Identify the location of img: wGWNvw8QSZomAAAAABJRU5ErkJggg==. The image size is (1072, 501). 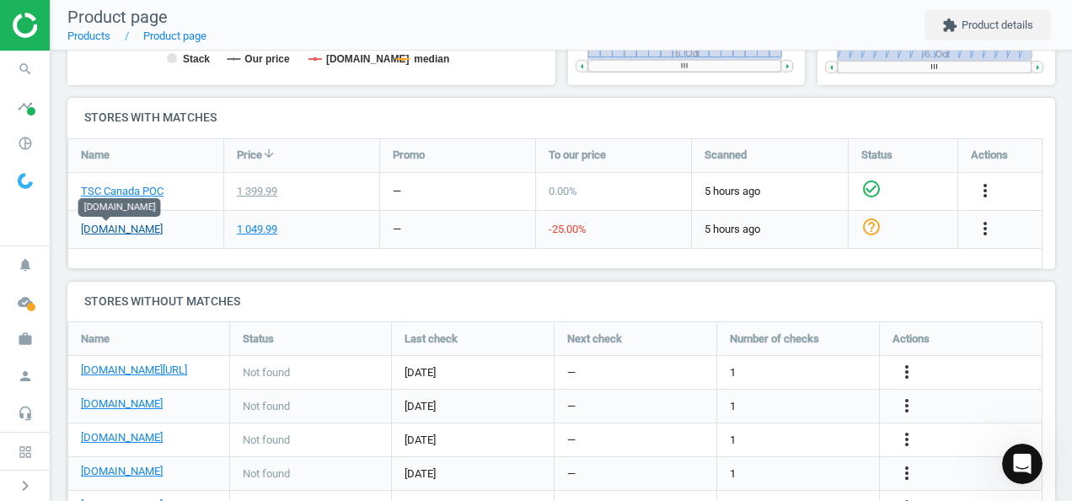
(25, 180).